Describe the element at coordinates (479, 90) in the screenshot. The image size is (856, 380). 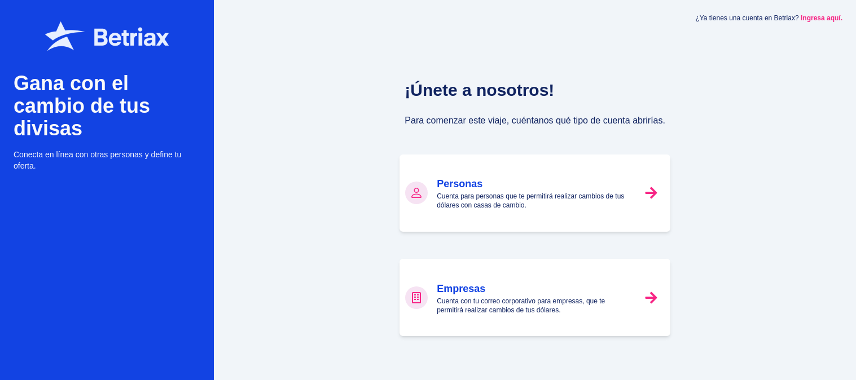
I see `h1: ¡Únete a nosotros!` at that location.